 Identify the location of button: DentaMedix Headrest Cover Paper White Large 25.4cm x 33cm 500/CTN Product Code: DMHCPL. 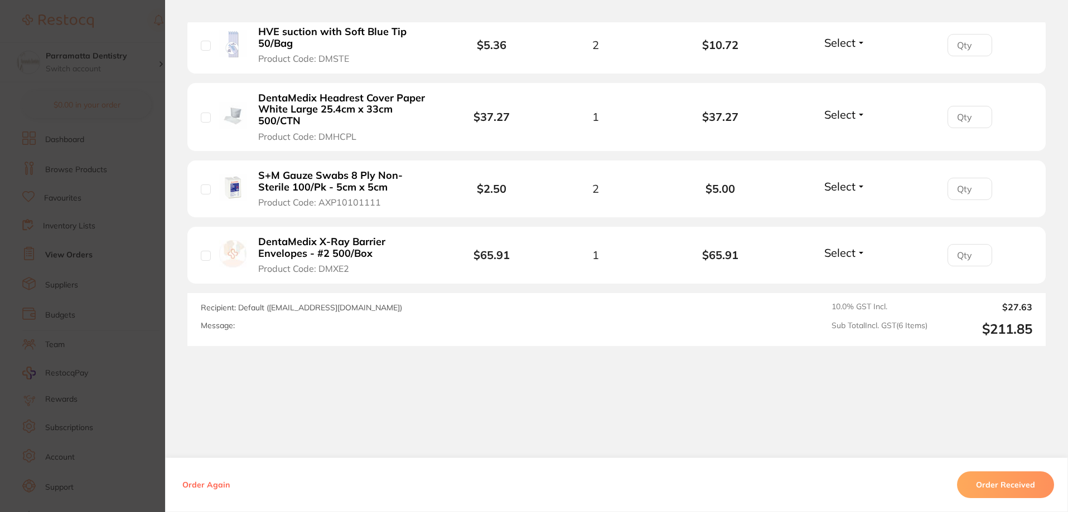
(344, 117).